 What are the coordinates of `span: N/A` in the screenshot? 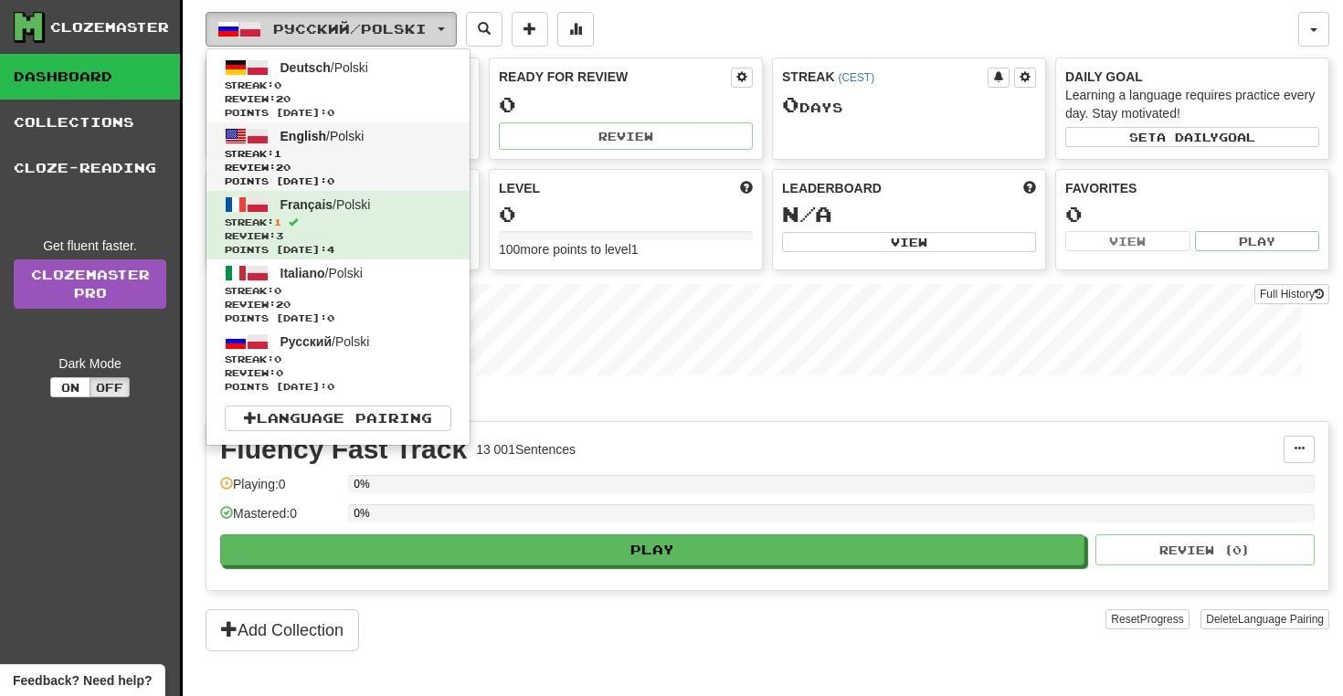 It's located at (806, 214).